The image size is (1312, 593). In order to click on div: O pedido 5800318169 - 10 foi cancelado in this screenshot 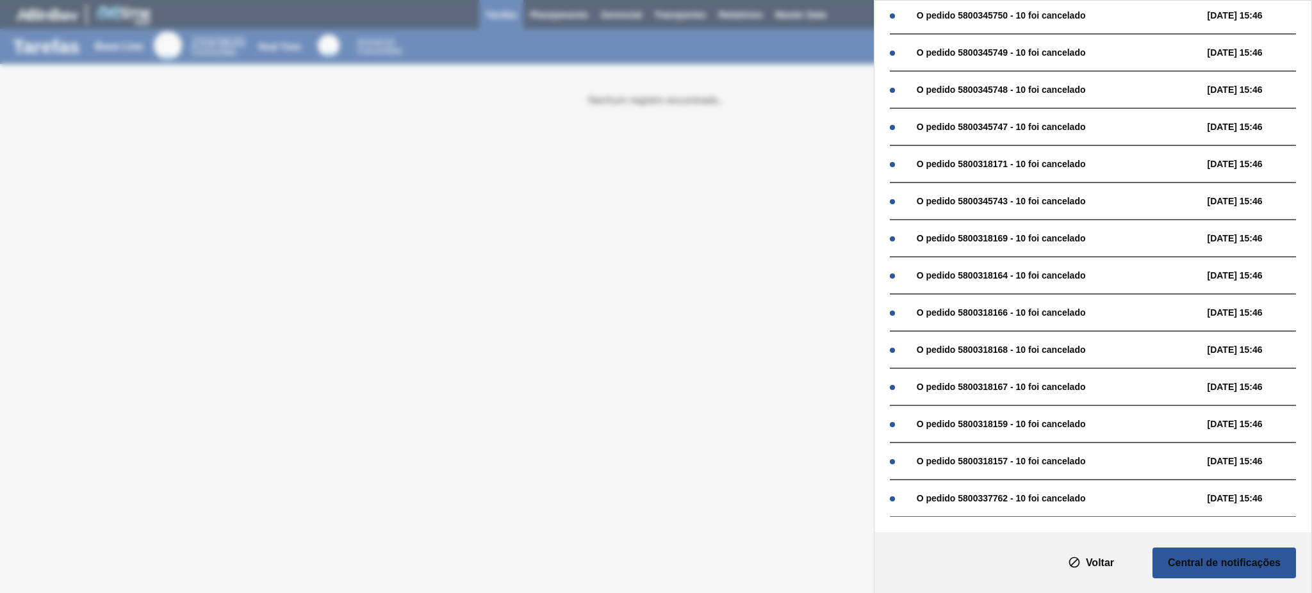, I will do `click(1059, 238)`.